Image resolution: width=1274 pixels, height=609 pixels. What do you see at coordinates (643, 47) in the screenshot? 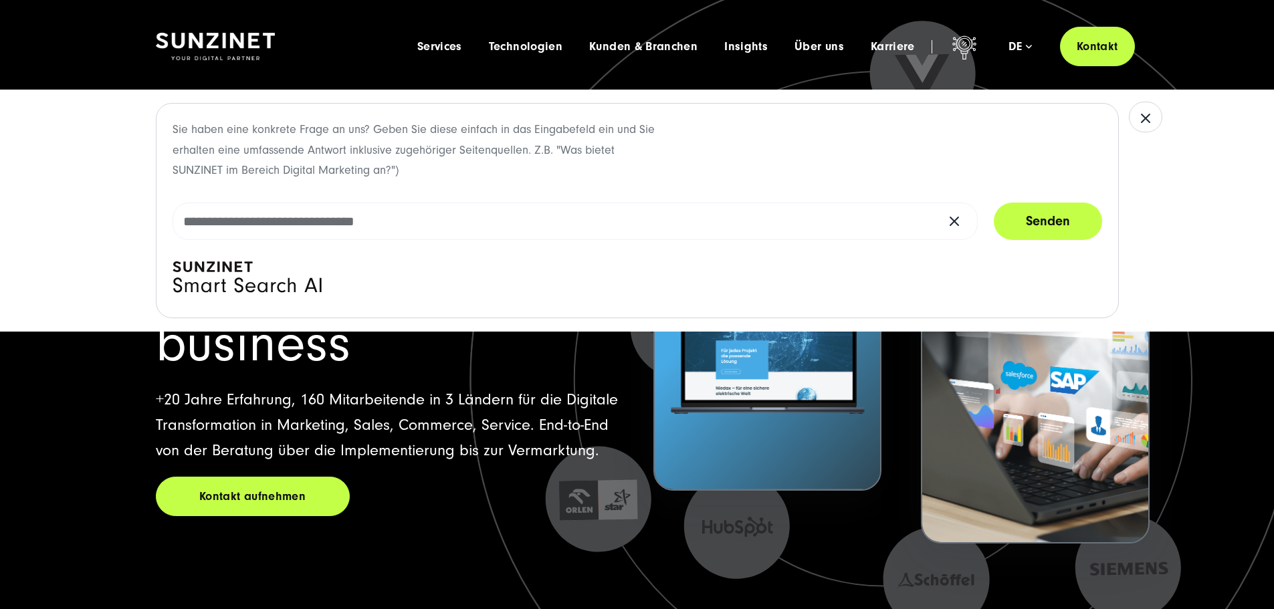
I see `span: Kunden & Branchen` at bounding box center [643, 47].